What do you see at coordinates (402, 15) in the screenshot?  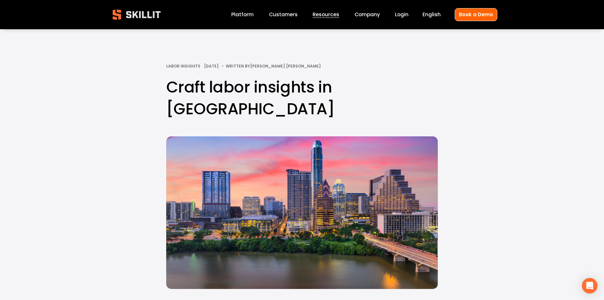 I see `a: Login` at bounding box center [402, 15].